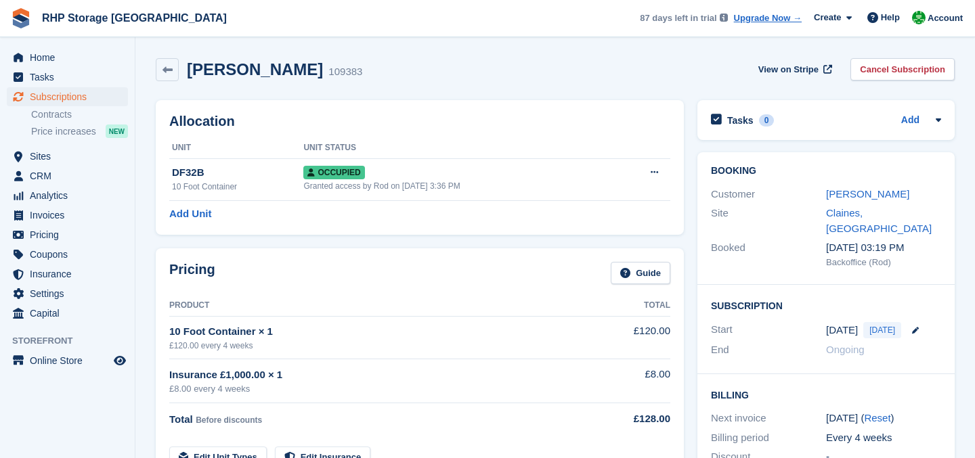 The height and width of the screenshot is (458, 975). Describe the element at coordinates (70, 58) in the screenshot. I see `span: Home` at that location.